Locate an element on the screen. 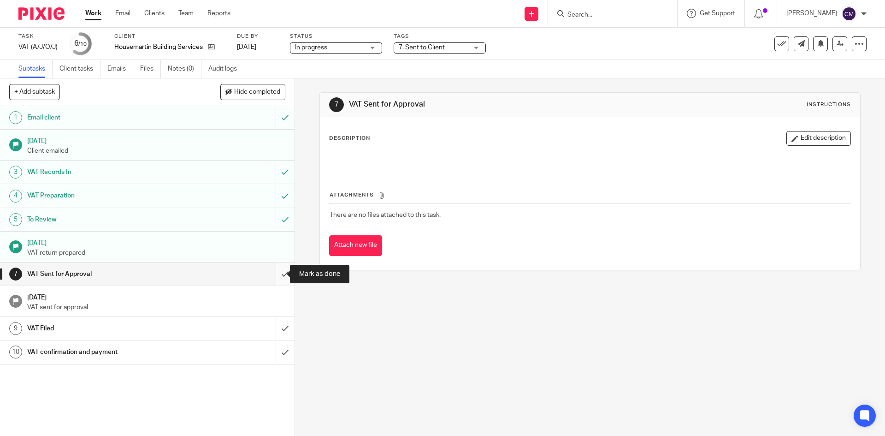  p: VAT return prepared is located at coordinates (156, 253).